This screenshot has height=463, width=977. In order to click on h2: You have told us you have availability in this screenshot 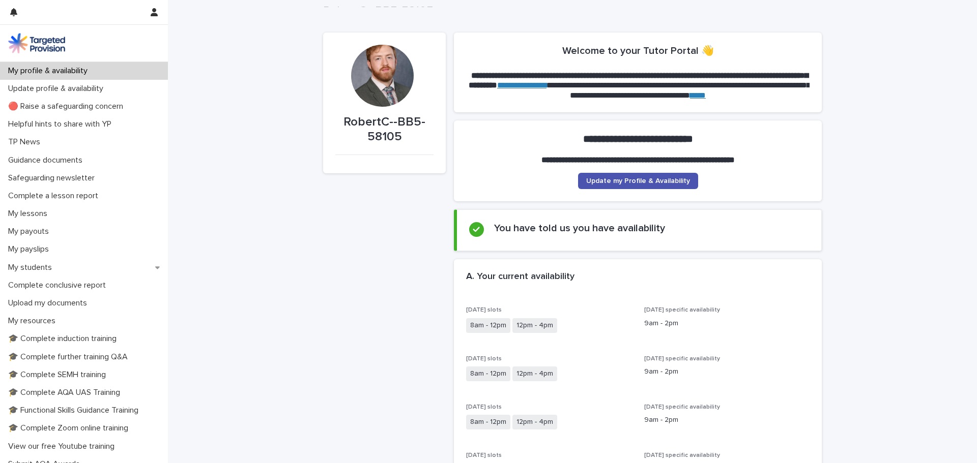, I will do `click(579, 228)`.